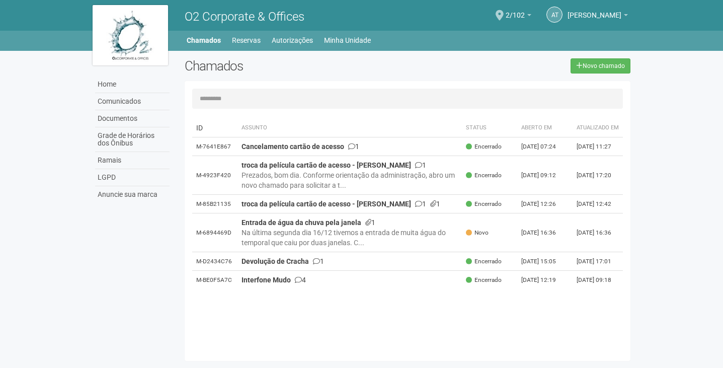  What do you see at coordinates (598, 128) in the screenshot?
I see `th: Atualizado em` at bounding box center [598, 128].